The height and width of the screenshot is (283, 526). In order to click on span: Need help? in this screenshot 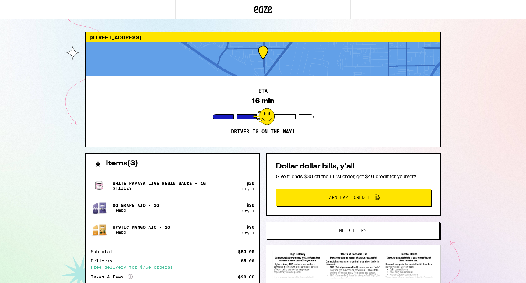, I will do `click(353, 230)`.